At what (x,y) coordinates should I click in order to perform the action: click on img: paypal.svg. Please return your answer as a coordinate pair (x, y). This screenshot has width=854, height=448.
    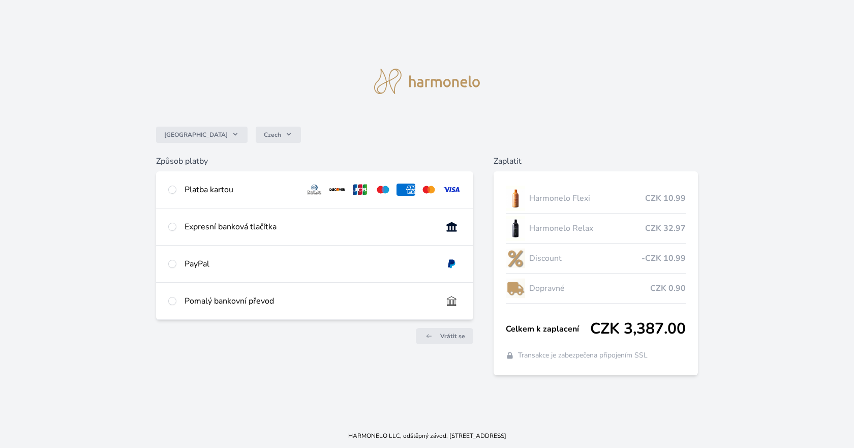
    Looking at the image, I should click on (451, 264).